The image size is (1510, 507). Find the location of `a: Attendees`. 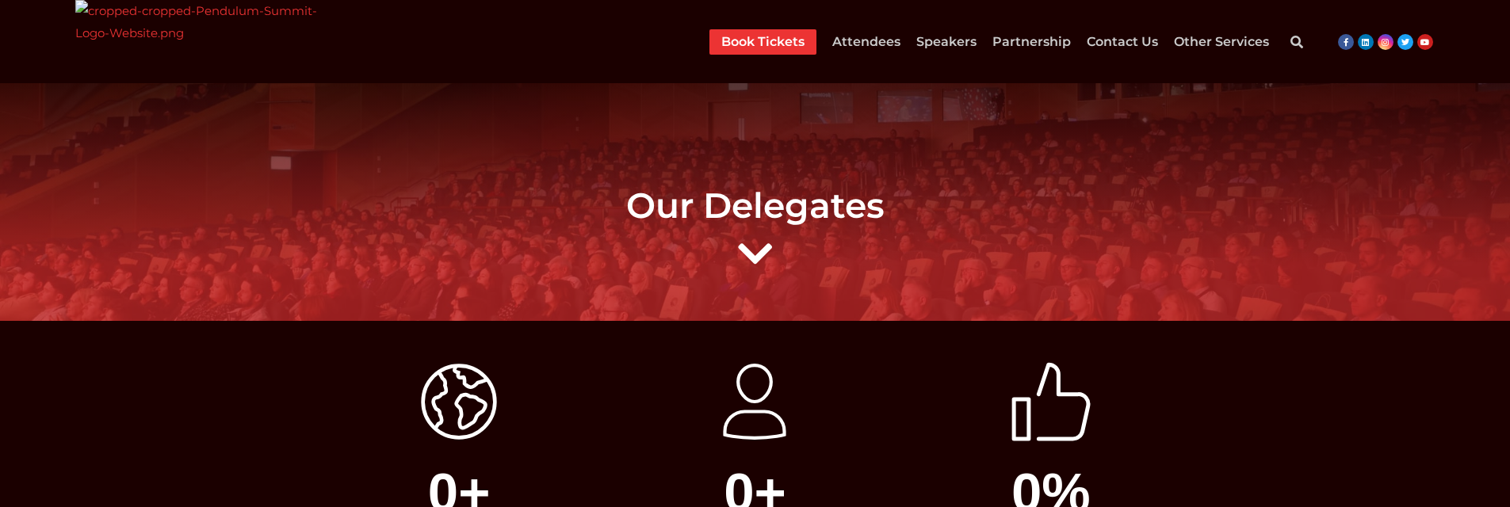

a: Attendees is located at coordinates (866, 42).